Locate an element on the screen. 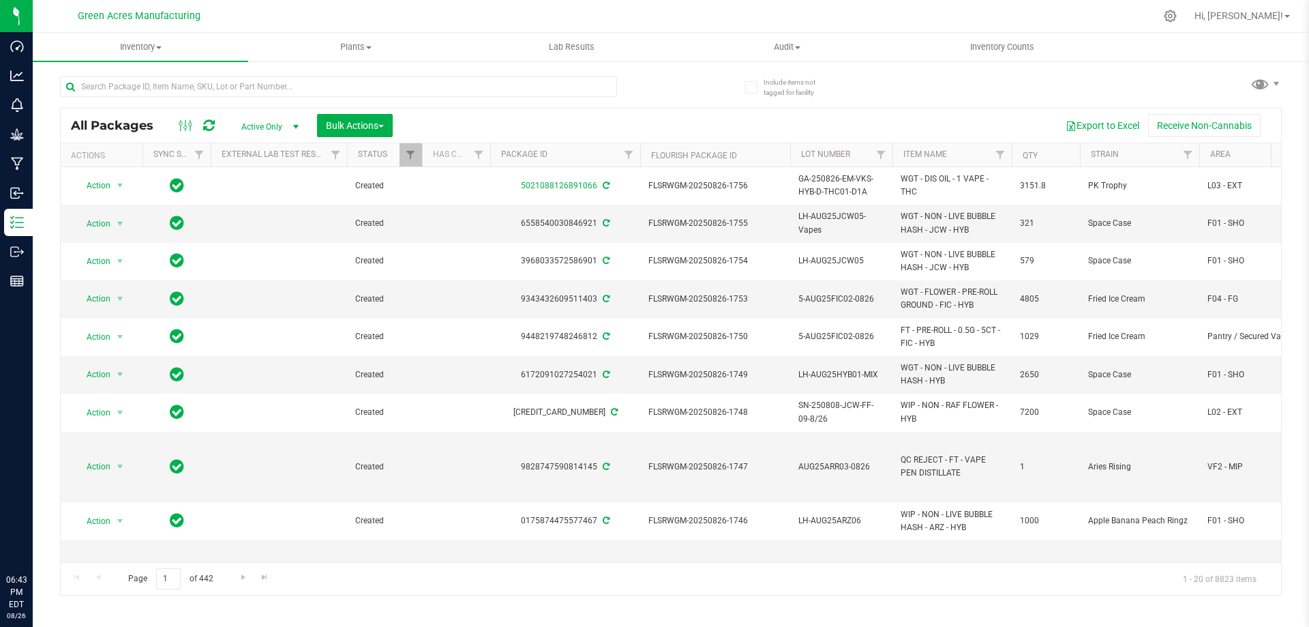  span: Pantry / Secured Vault is located at coordinates (1250, 336).